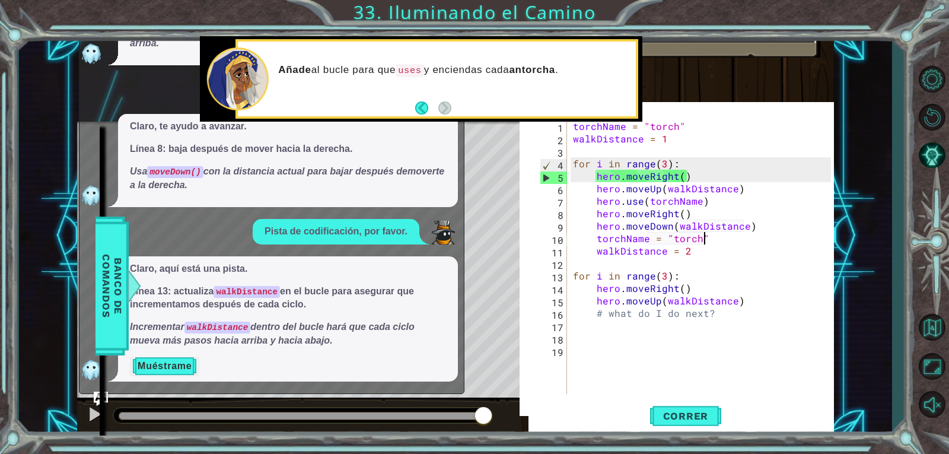 The height and width of the screenshot is (454, 949). What do you see at coordinates (284, 36) in the screenshot?
I see `strong: moverte hacia arriba` at bounding box center [284, 36].